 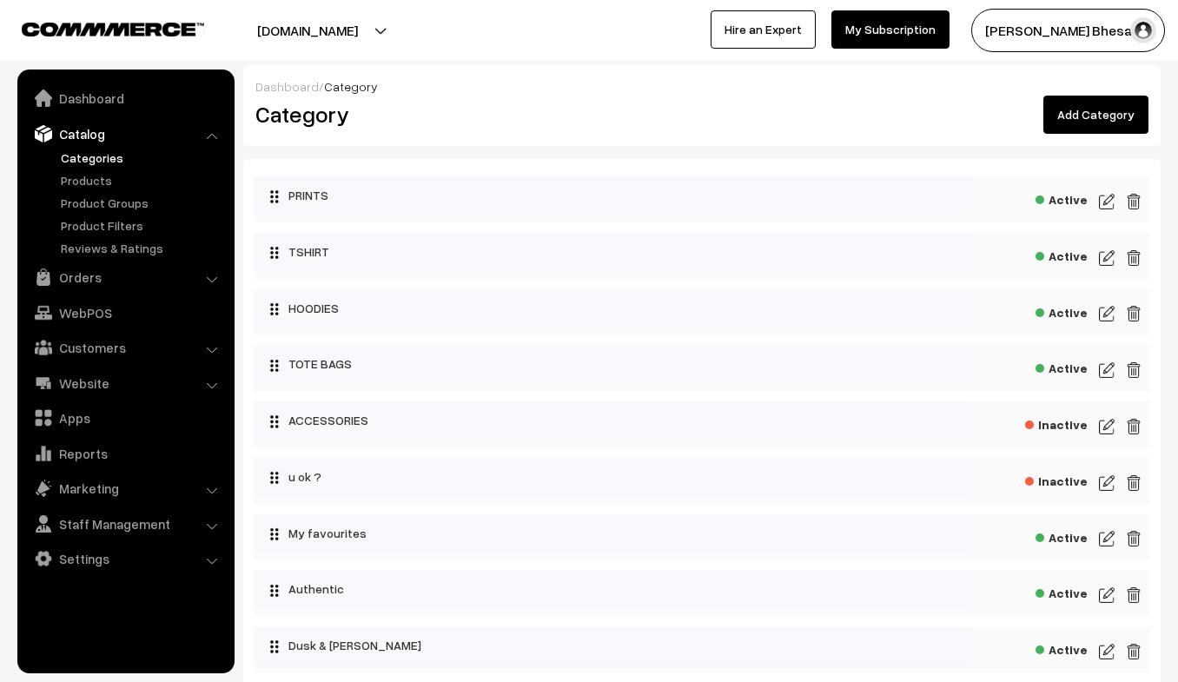 I want to click on a: Reviews & Ratings, so click(x=142, y=248).